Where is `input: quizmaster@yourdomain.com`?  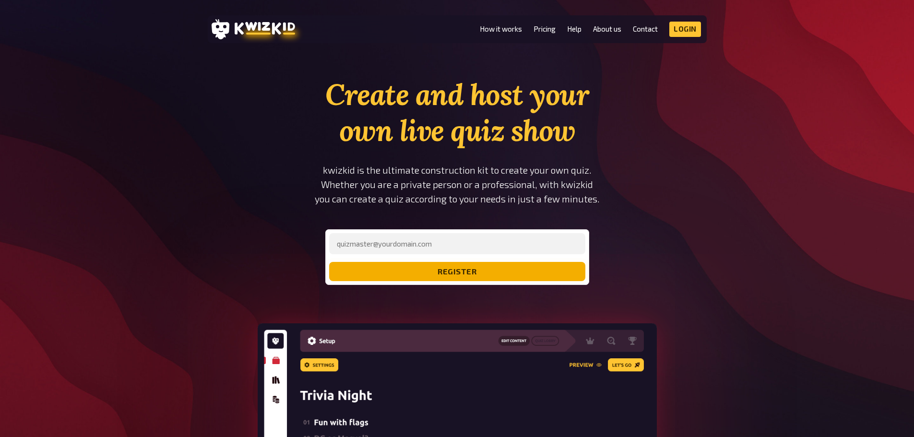 input: quizmaster@yourdomain.com is located at coordinates (457, 244).